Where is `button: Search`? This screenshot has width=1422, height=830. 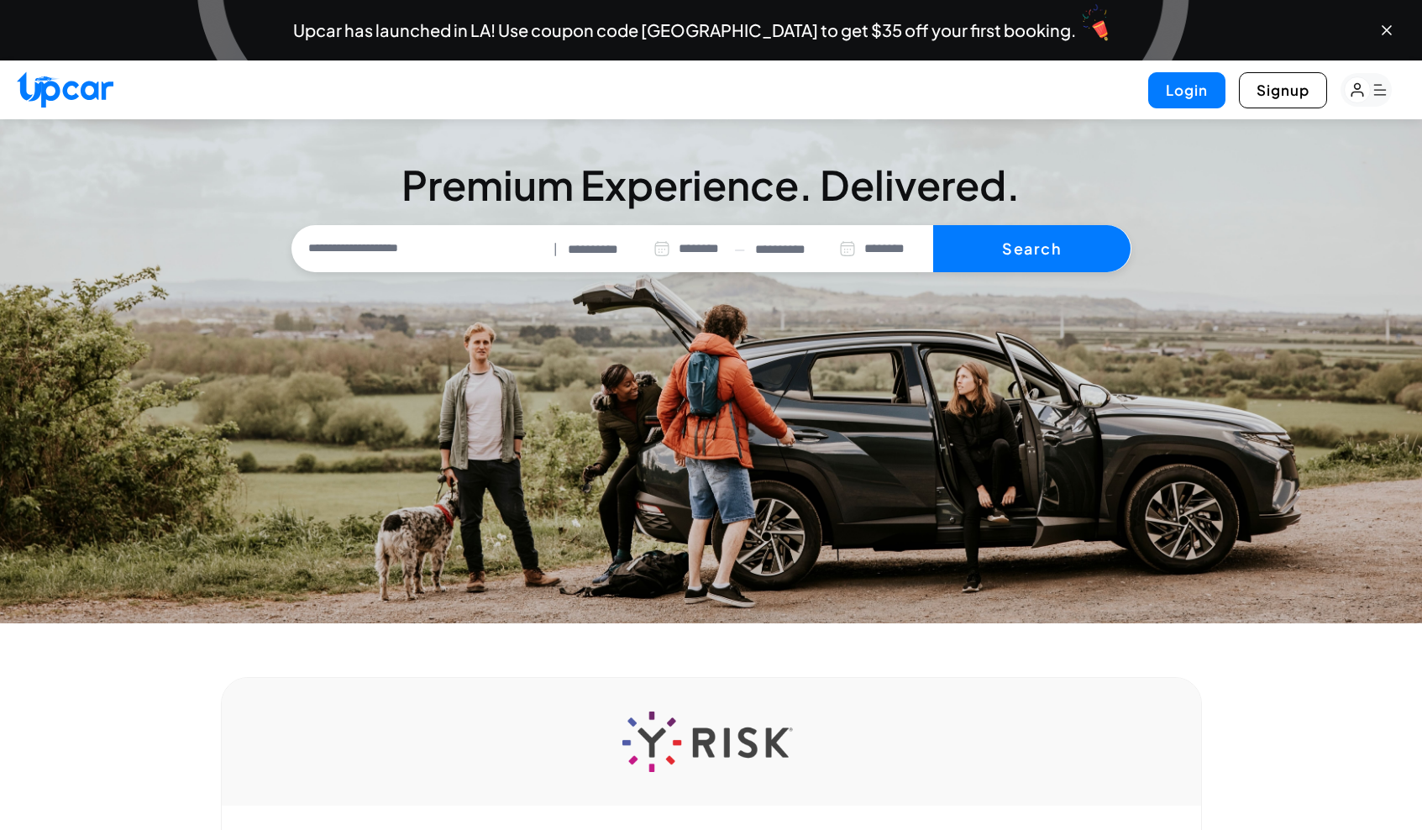 button: Search is located at coordinates (1031, 249).